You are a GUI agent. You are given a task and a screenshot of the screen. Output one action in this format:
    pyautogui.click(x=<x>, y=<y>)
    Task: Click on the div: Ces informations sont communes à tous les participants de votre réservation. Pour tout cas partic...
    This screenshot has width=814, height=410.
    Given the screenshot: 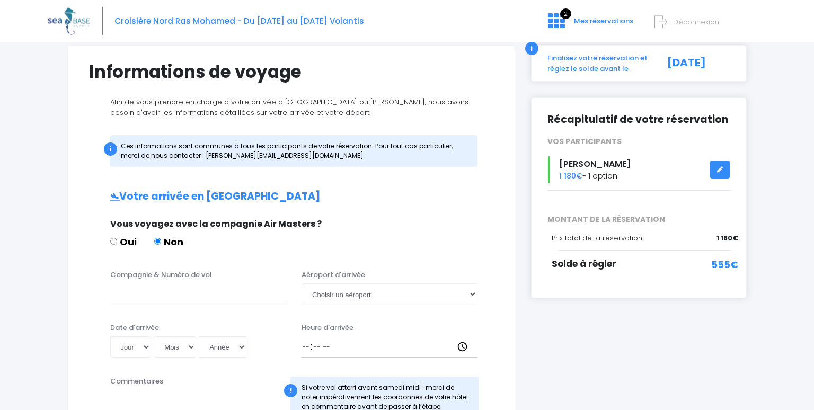 What is the action you would take?
    pyautogui.click(x=294, y=151)
    